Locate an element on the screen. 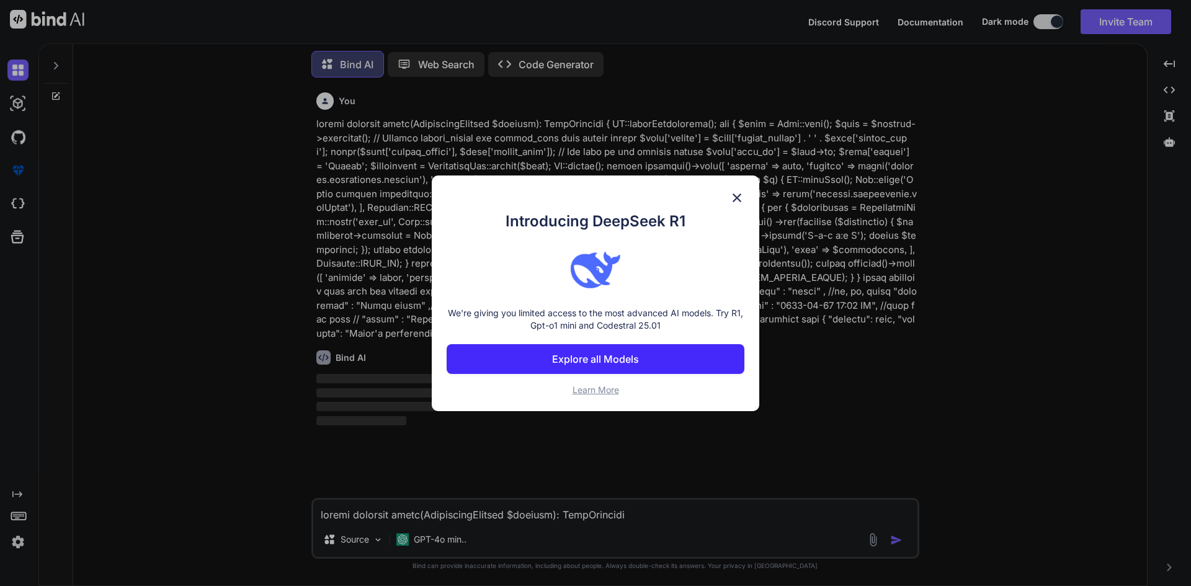  span: Learn More is located at coordinates (595, 389).